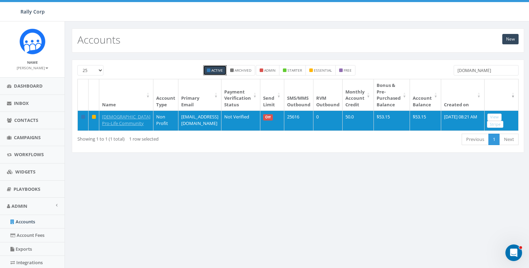  Describe the element at coordinates (28, 86) in the screenshot. I see `span: Dashboard` at that location.